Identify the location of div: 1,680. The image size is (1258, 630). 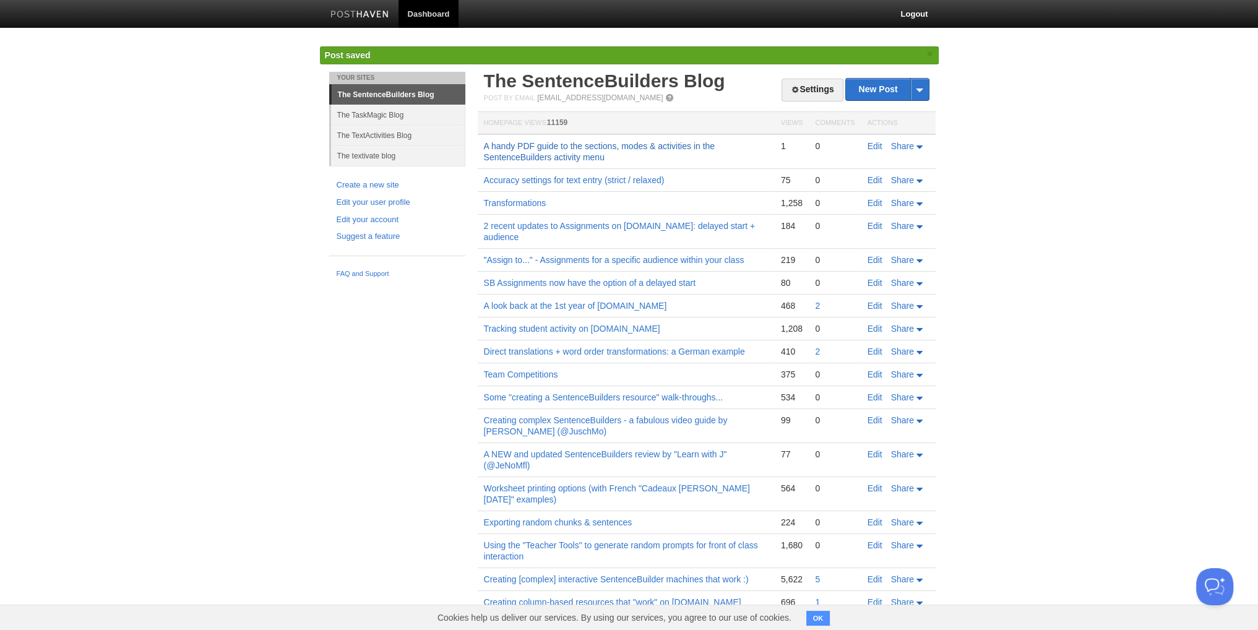
(792, 545).